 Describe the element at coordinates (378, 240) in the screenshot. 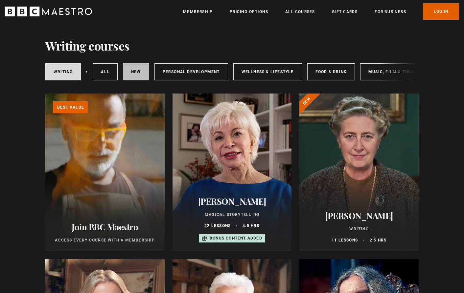

I see `p: 2.5 hrs` at that location.